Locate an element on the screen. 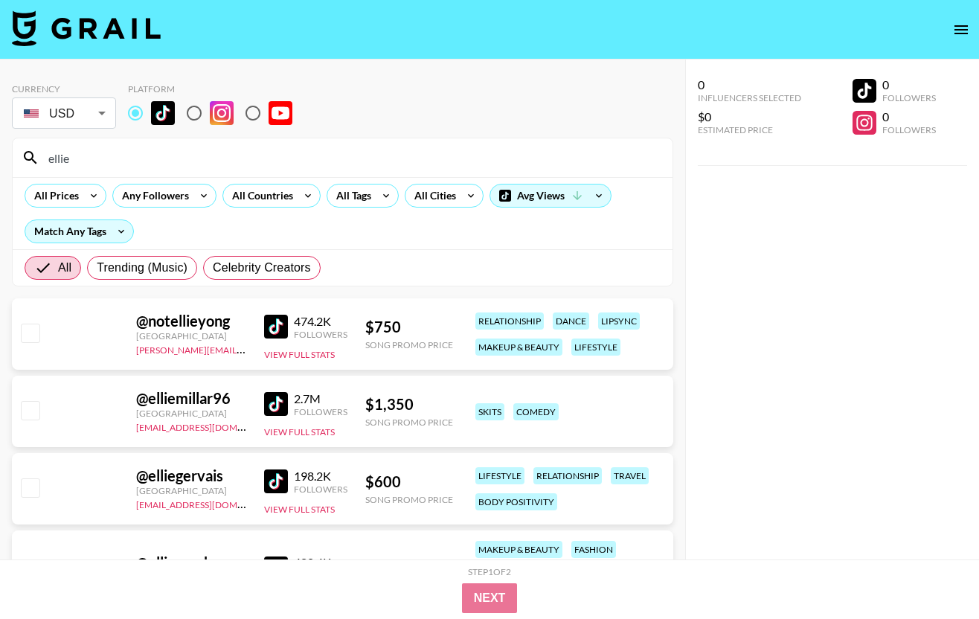  div: Estimated Price is located at coordinates (749, 129).